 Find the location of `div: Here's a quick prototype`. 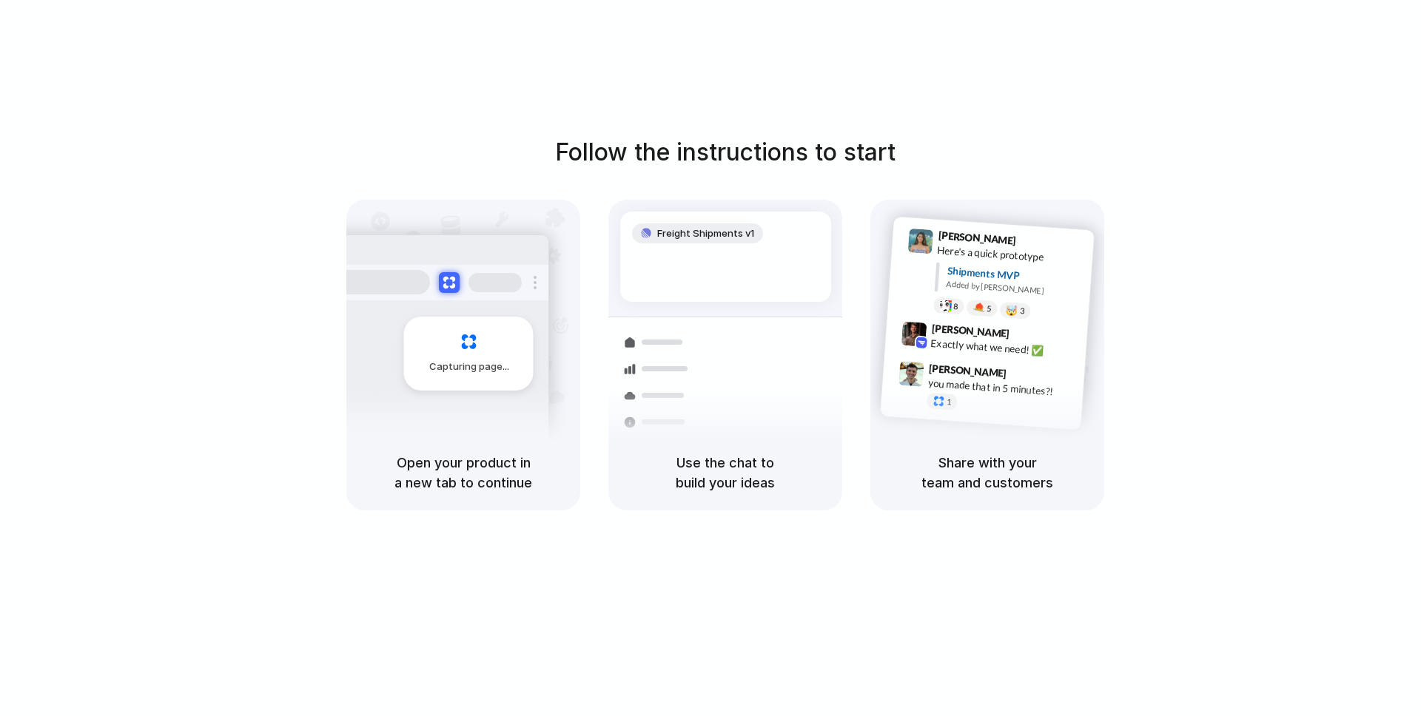

div: Here's a quick prototype is located at coordinates (1011, 255).